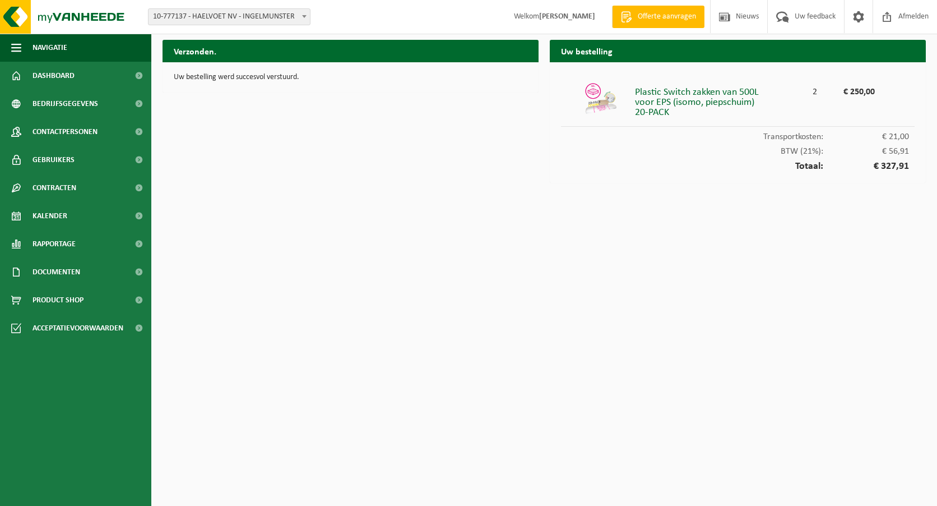 This screenshot has height=506, width=937. What do you see at coordinates (601, 99) in the screenshot?
I see `img: 01-999956` at bounding box center [601, 99].